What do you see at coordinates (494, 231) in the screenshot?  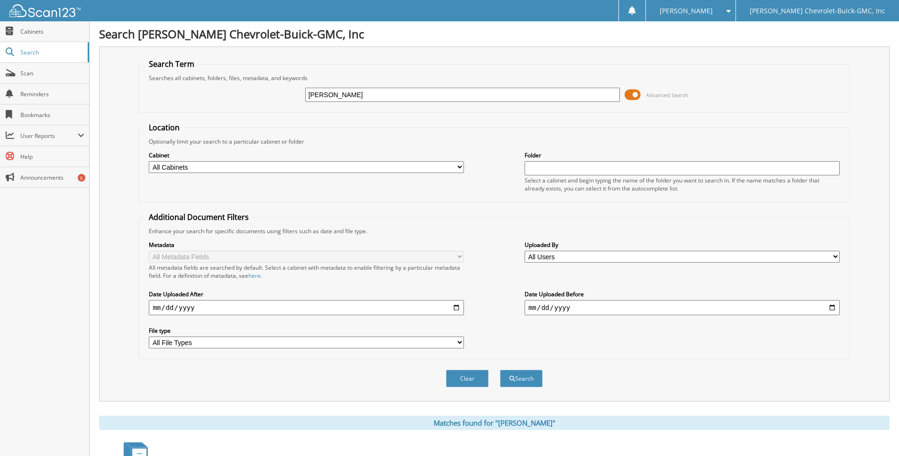 I see `div: Enhance your search for specific documents using filters such as date and file type.` at bounding box center [494, 231].